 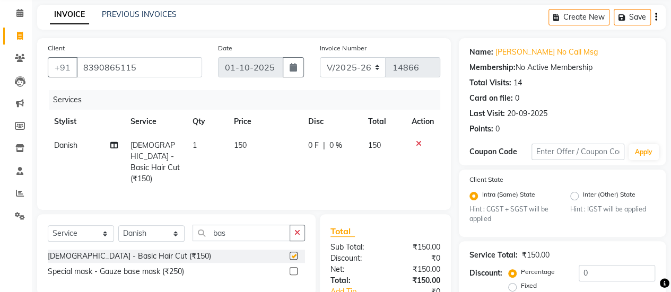 What do you see at coordinates (354, 247) in the screenshot?
I see `div: Sub Total:` at bounding box center [354, 247].